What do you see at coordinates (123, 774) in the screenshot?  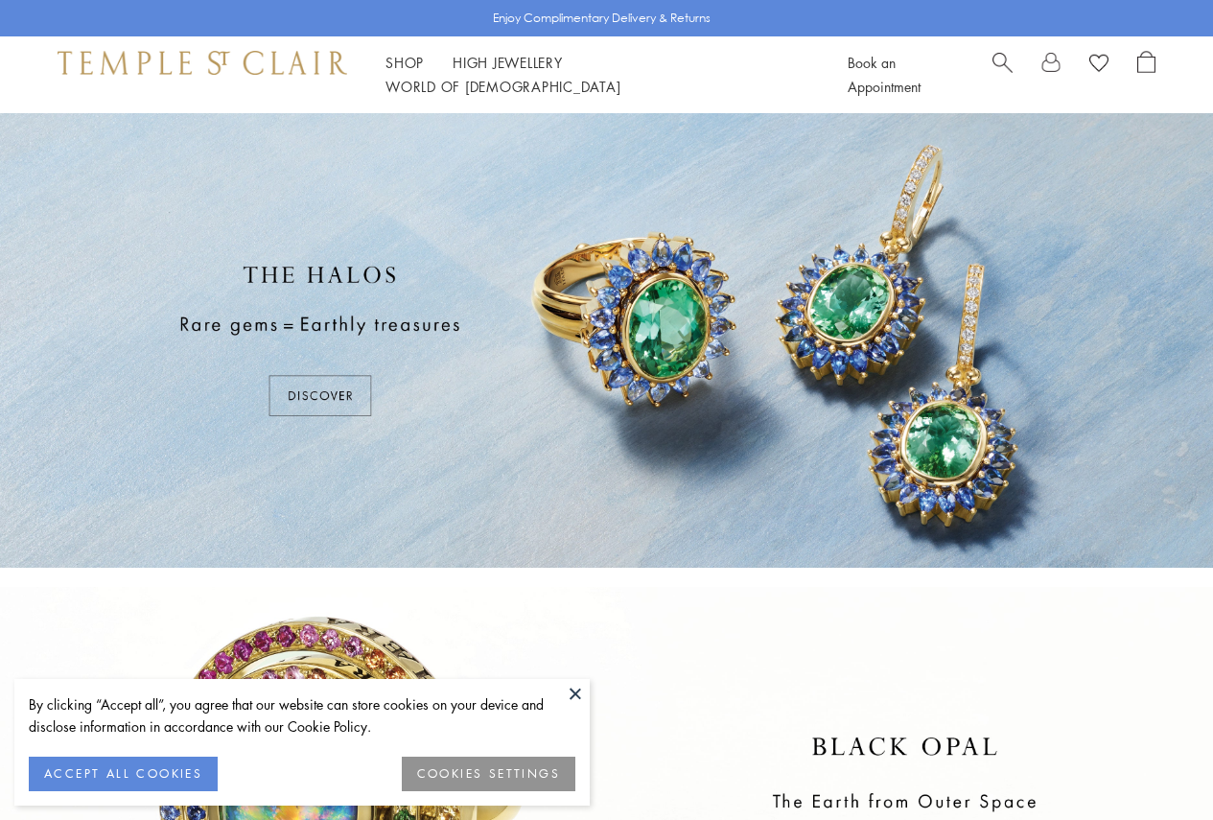 I see `button: ACCEPT ALL COOKIES` at bounding box center [123, 774].